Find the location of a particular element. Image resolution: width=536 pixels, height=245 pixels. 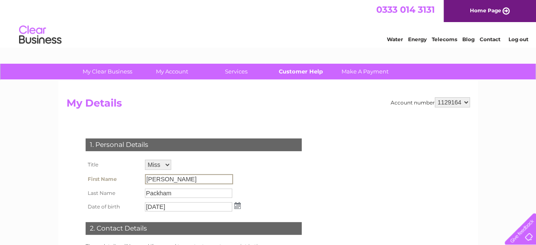

a: Contact is located at coordinates (490, 39).